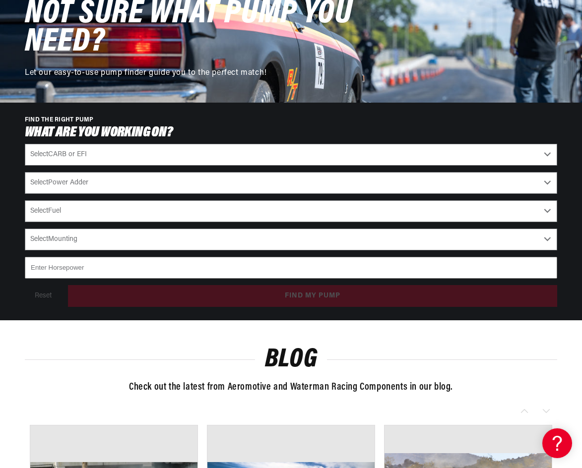 This screenshot has width=582, height=468. Describe the element at coordinates (291, 360) in the screenshot. I see `h2: Blog` at that location.